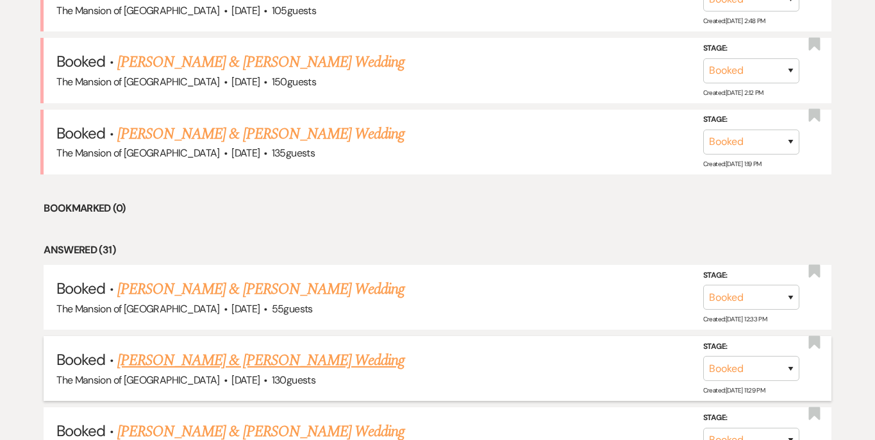 Image resolution: width=875 pixels, height=440 pixels. Describe the element at coordinates (293, 379) in the screenshot. I see `span: 130 guests` at that location.